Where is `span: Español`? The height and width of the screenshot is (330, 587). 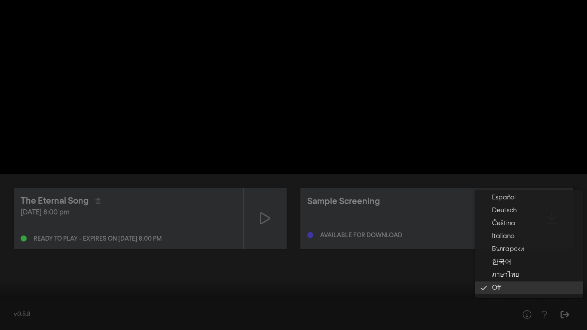 span: Español is located at coordinates (504, 198).